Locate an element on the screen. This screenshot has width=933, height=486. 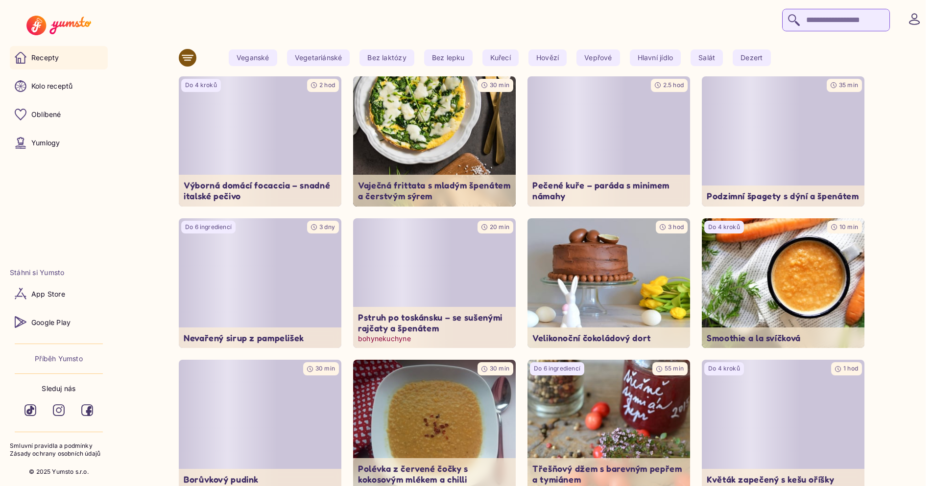
span: Dezert is located at coordinates (751, 58).